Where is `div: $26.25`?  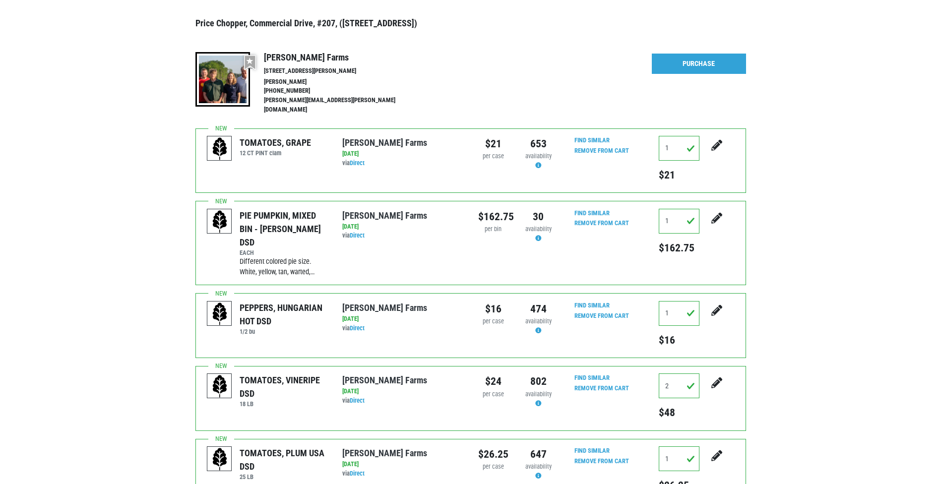
div: $26.25 is located at coordinates (493, 455).